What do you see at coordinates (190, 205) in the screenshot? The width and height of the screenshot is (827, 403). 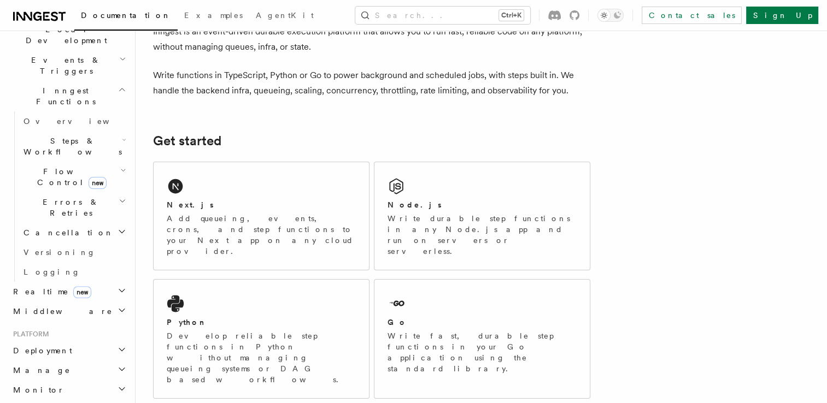 I see `h2: Next.js` at bounding box center [190, 205].